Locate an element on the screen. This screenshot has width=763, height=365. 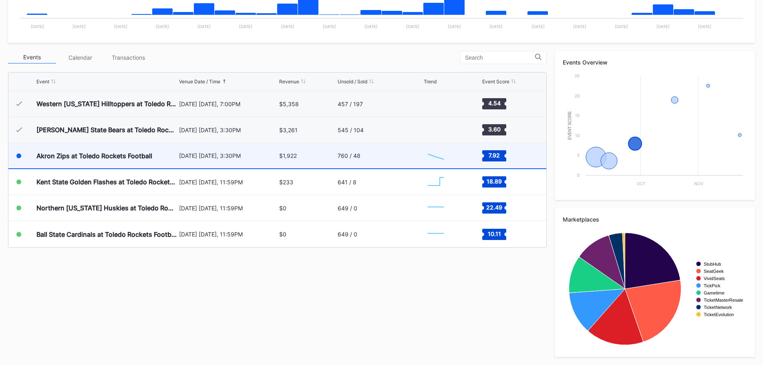
text: Nov is located at coordinates (698, 183).